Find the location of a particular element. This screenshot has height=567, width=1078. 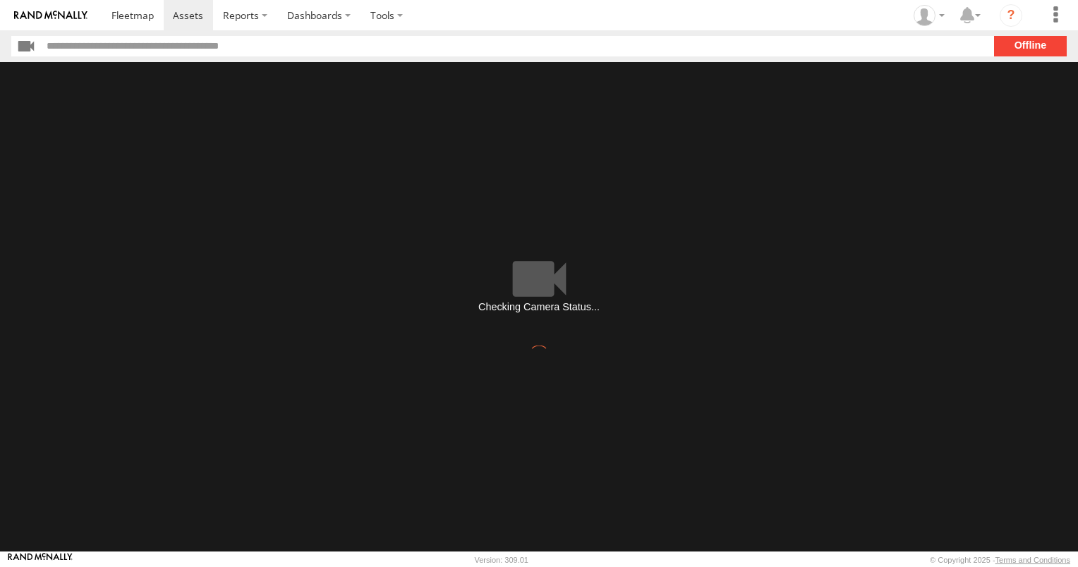

div: Version: 309.01 is located at coordinates (502, 560).